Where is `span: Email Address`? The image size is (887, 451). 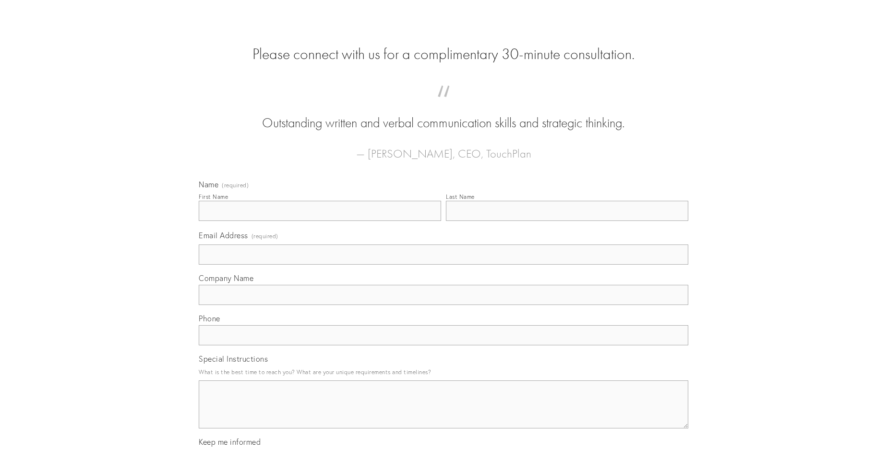
span: Email Address is located at coordinates (223, 235).